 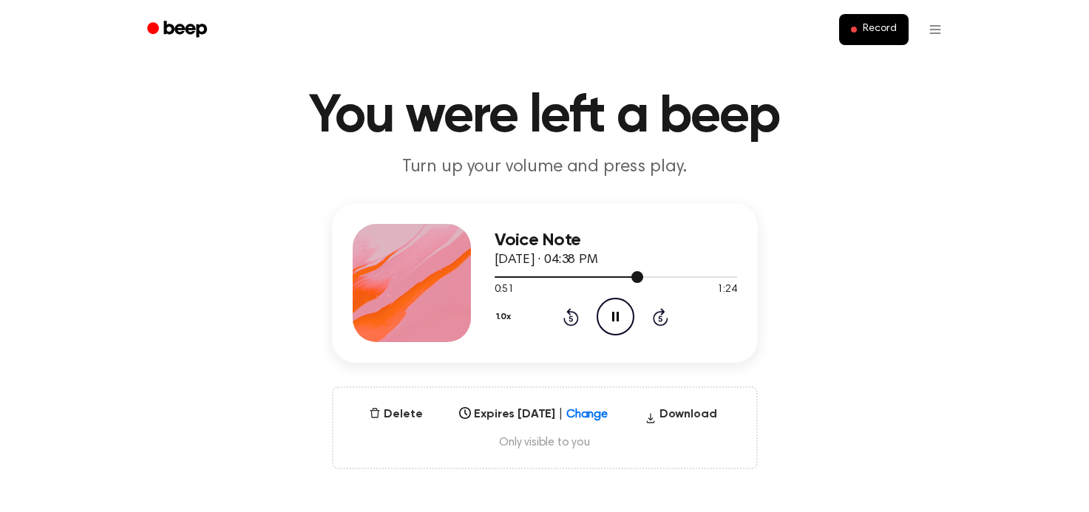 What do you see at coordinates (616, 240) in the screenshot?
I see `h3: Voice Note` at bounding box center [616, 240].